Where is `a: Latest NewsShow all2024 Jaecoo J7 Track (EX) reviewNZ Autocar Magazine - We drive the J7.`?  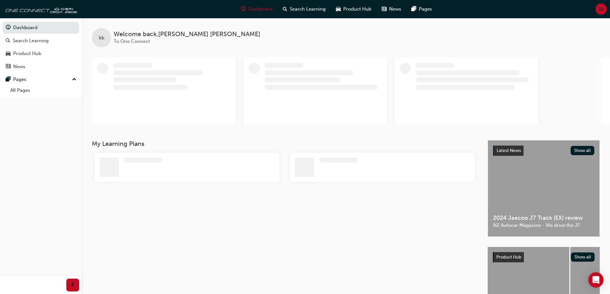 a: Latest NewsShow all2024 Jaecoo J7 Track (EX) reviewNZ Autocar Magazine - We drive the J7. is located at coordinates (544, 189).